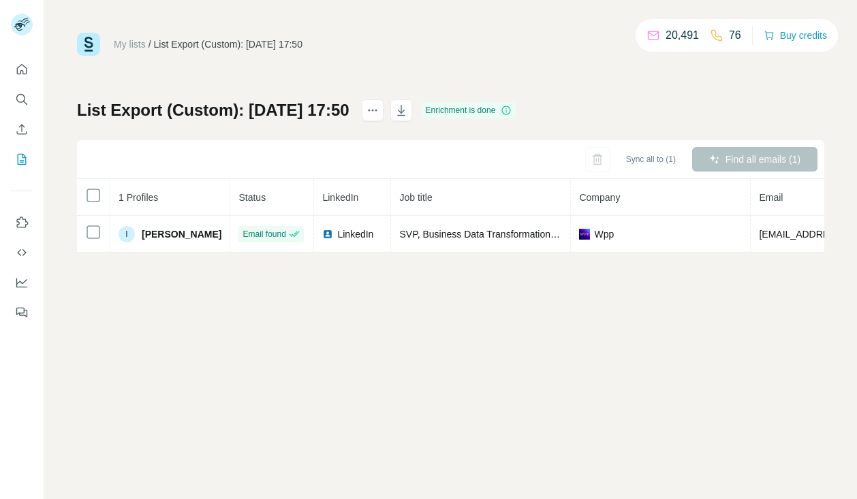 The width and height of the screenshot is (857, 499). Describe the element at coordinates (89, 44) in the screenshot. I see `img: Surfe Logo` at that location.